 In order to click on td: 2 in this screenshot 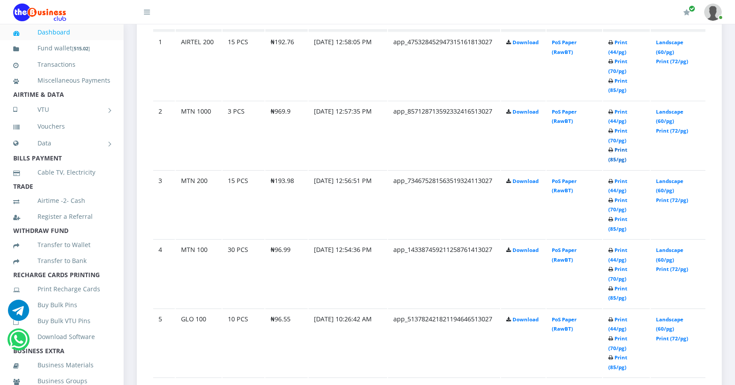, I will do `click(164, 135)`.